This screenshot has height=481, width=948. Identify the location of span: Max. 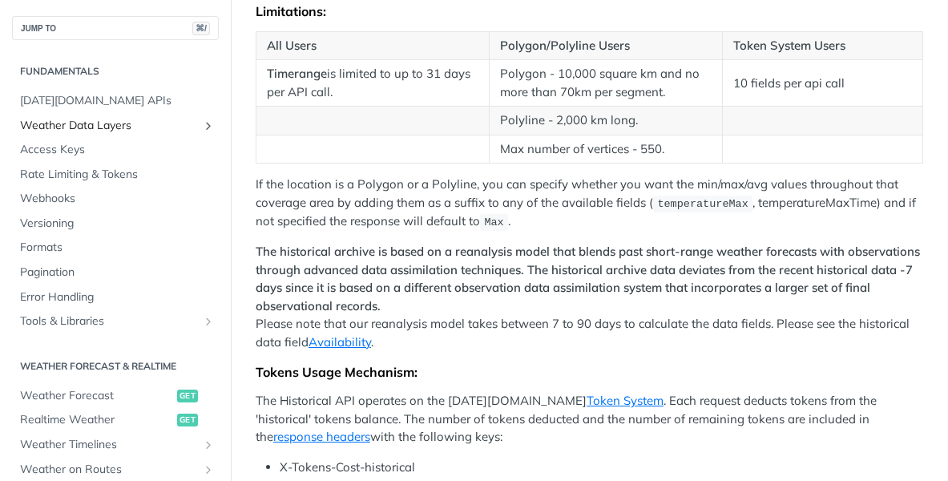
(493, 222).